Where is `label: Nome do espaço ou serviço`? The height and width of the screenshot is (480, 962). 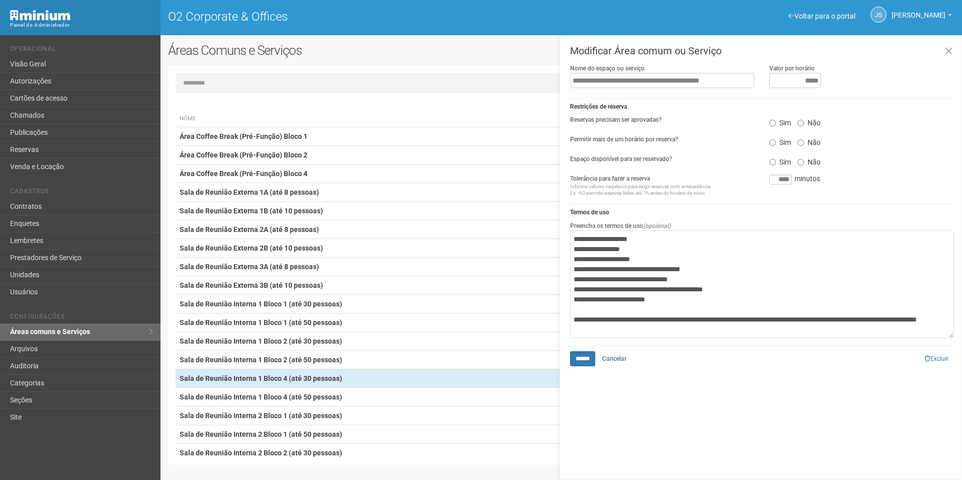
label: Nome do espaço ou serviço is located at coordinates (607, 68).